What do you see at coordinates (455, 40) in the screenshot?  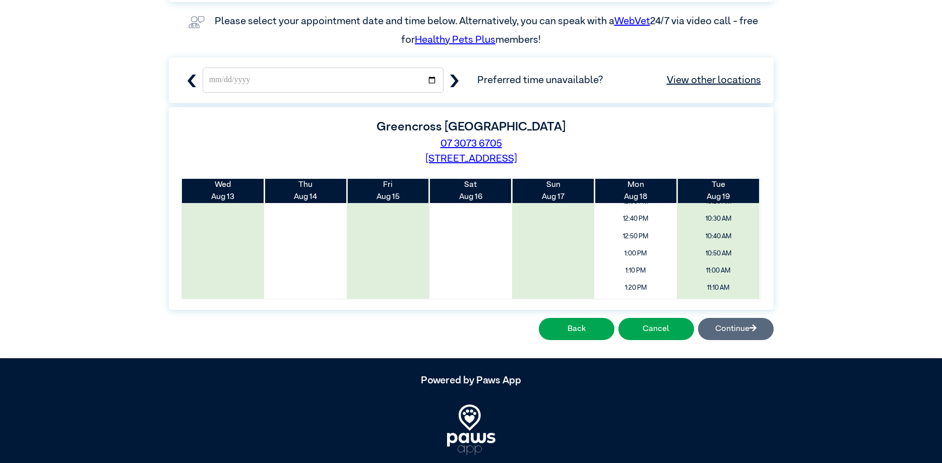 I see `a: Healthy Pets Plus` at bounding box center [455, 40].